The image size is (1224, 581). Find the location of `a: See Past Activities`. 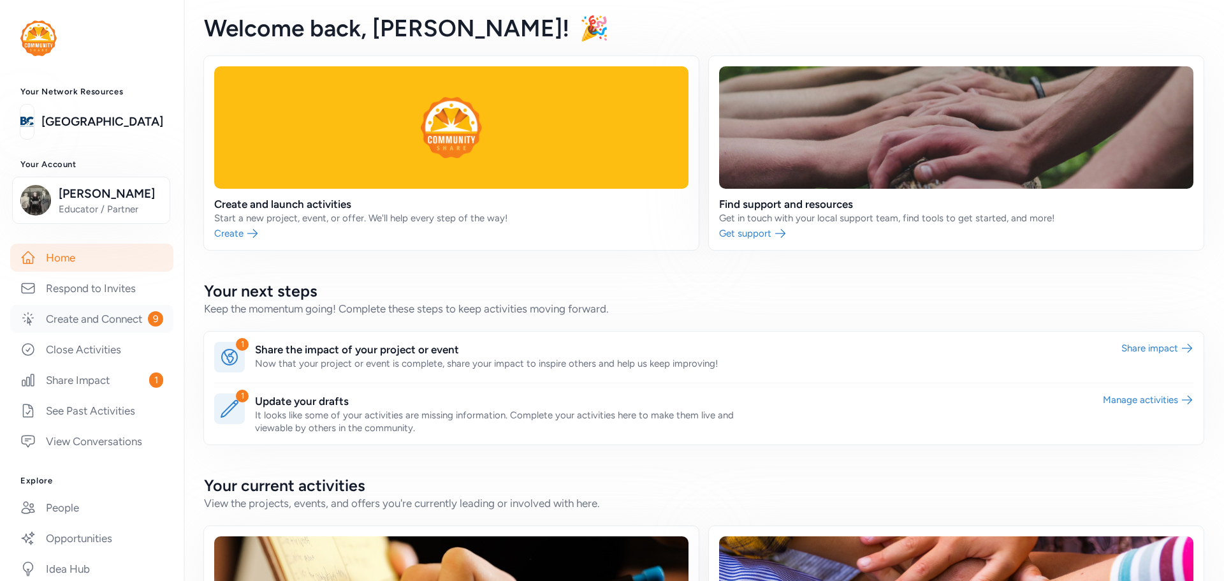

a: See Past Activities is located at coordinates (92, 411).